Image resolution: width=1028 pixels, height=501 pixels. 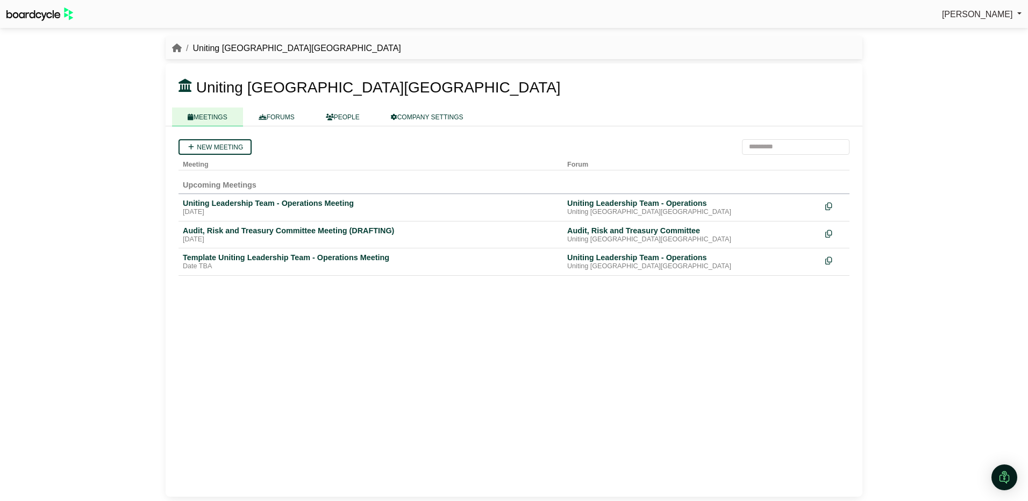 What do you see at coordinates (427, 117) in the screenshot?
I see `a: COMPANY SETTINGS` at bounding box center [427, 117].